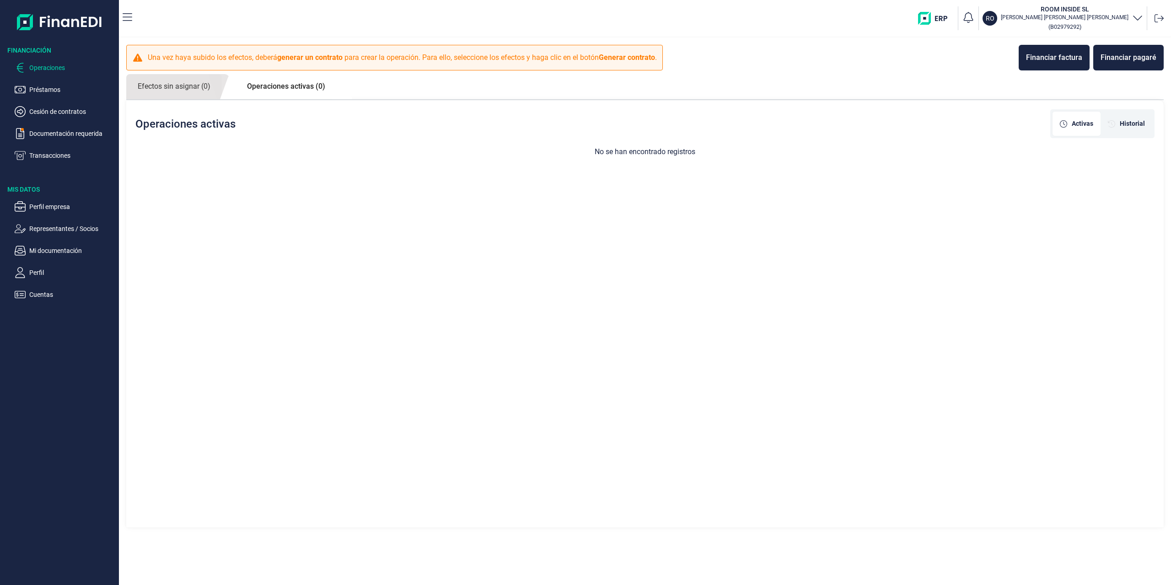 This screenshot has width=1171, height=585. What do you see at coordinates (65, 90) in the screenshot?
I see `button: Préstamos` at bounding box center [65, 90].